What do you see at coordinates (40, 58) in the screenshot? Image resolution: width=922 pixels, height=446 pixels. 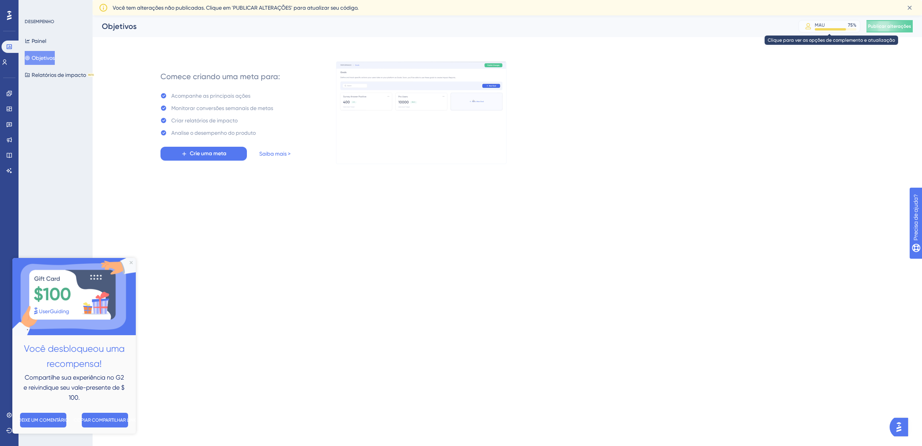 I see `button: Objetivos` at bounding box center [40, 58].